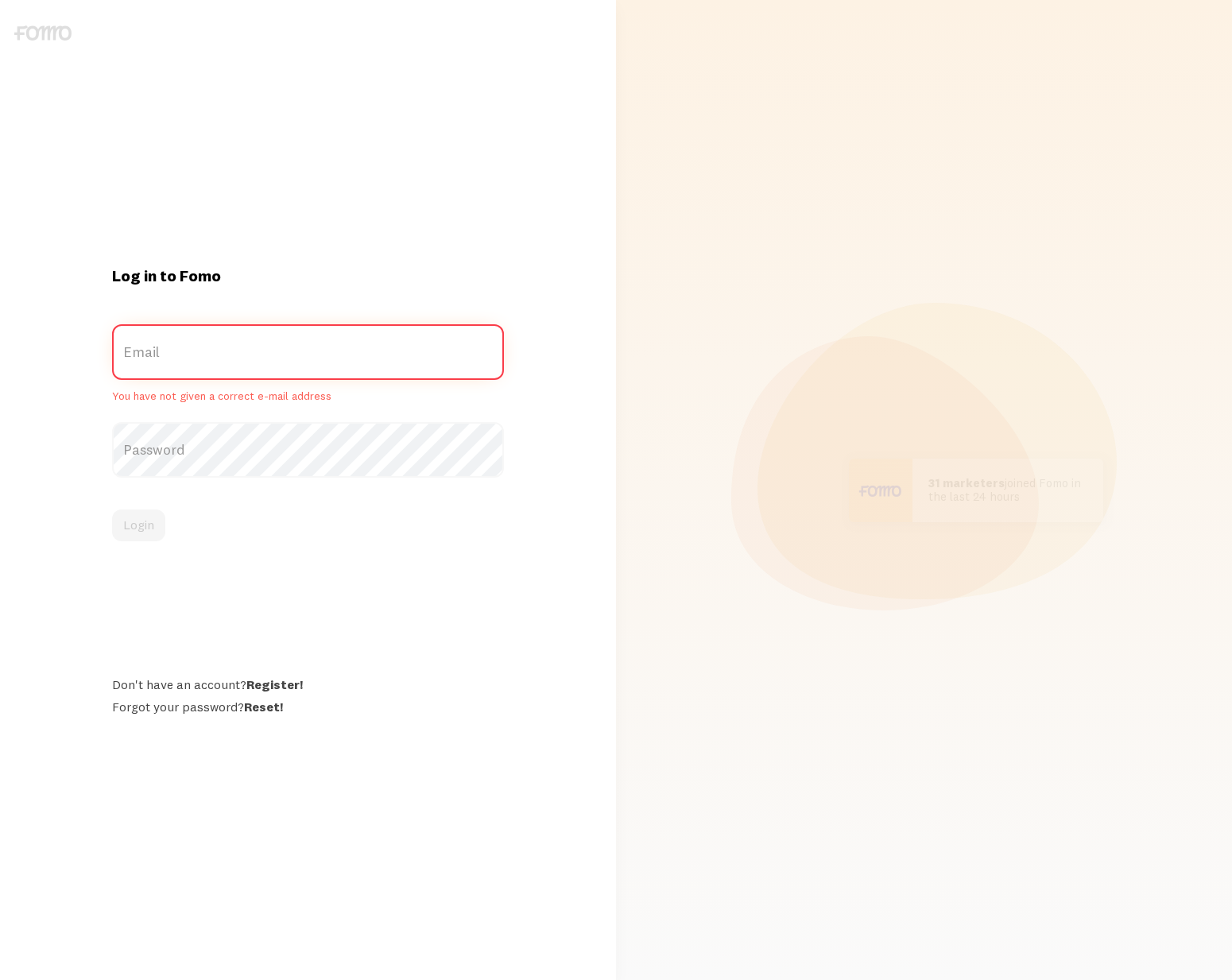  What do you see at coordinates (307, 352) in the screenshot?
I see `label: Email` at bounding box center [307, 352].